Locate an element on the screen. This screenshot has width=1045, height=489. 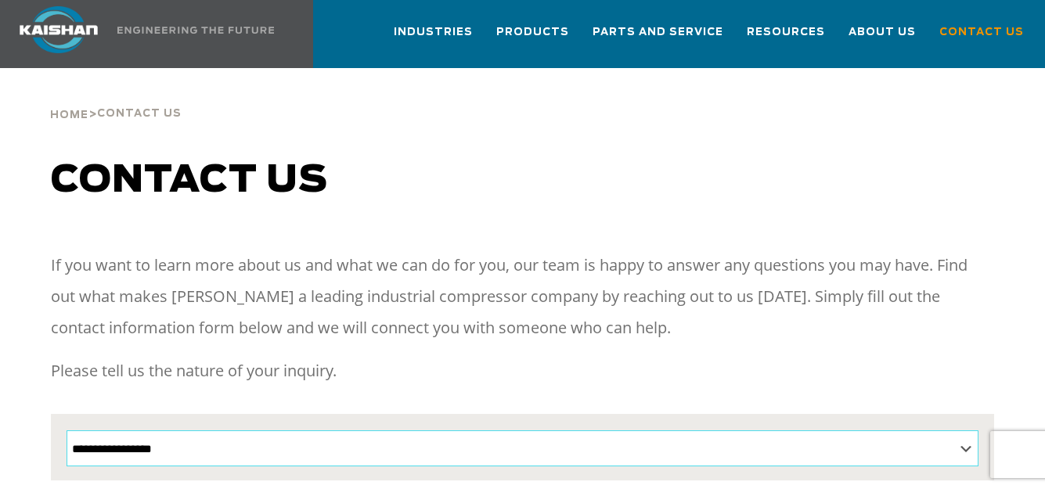
span: Contact Us is located at coordinates (981, 32).